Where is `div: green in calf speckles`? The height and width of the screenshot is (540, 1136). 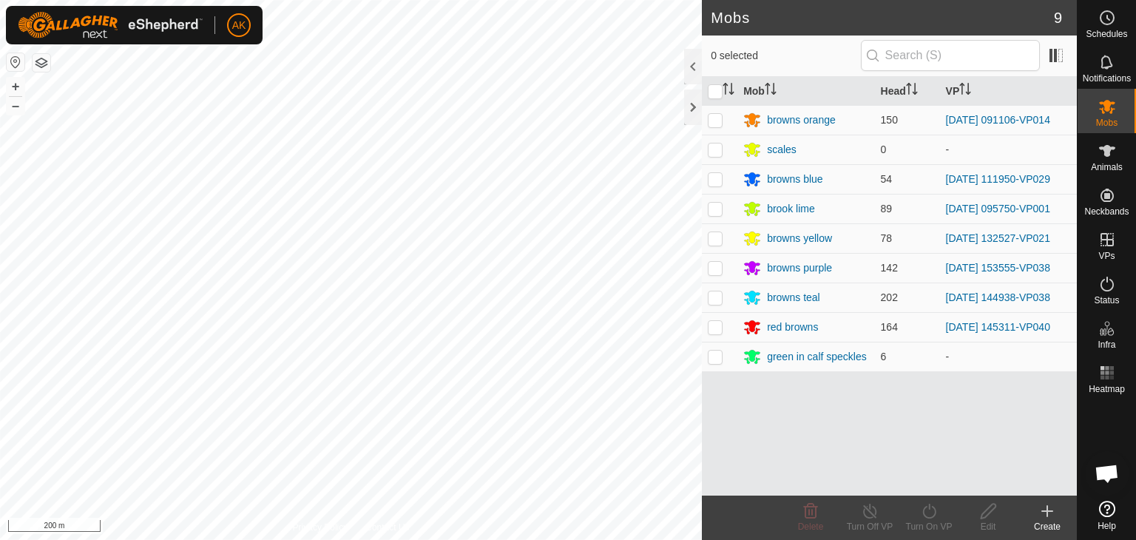 div: green in calf speckles is located at coordinates (817, 357).